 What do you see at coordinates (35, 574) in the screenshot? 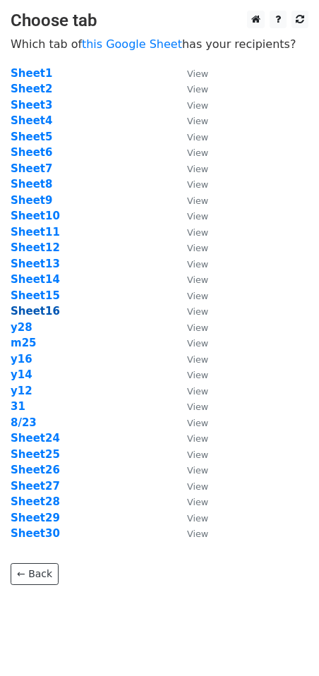
I see `a: ← Back` at bounding box center [35, 574].